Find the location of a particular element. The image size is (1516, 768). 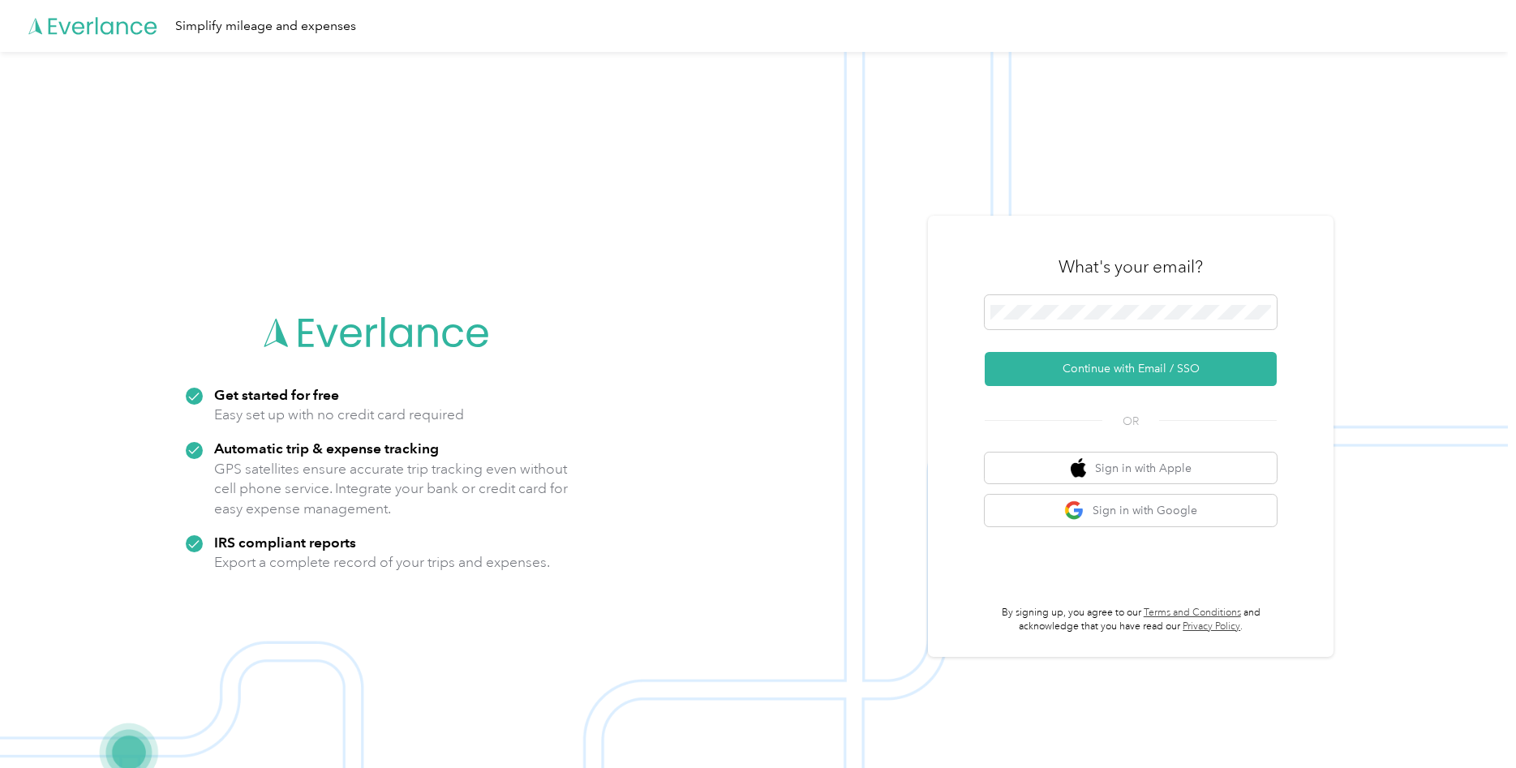

p: GPS satellites ensure accurate trip tracking even without cell phone service. Integrate your bank... is located at coordinates (391, 489).